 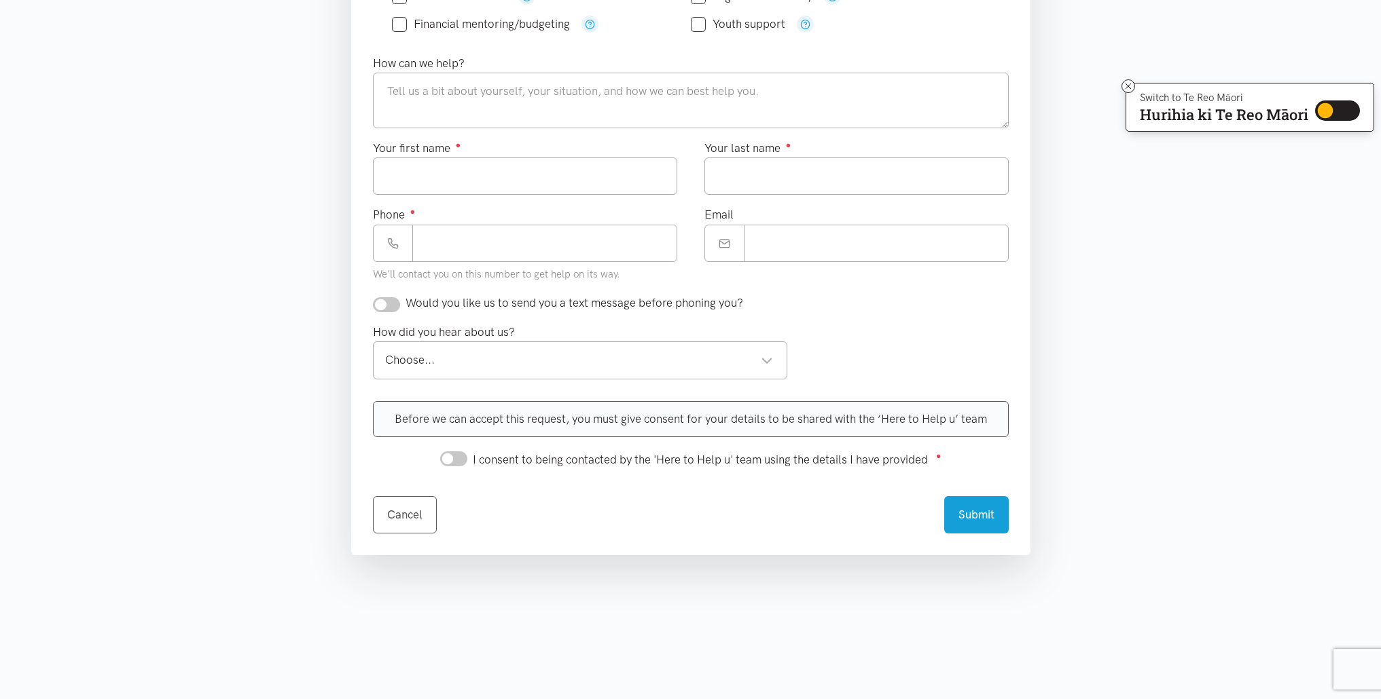 I want to click on div: Choose..., so click(x=579, y=360).